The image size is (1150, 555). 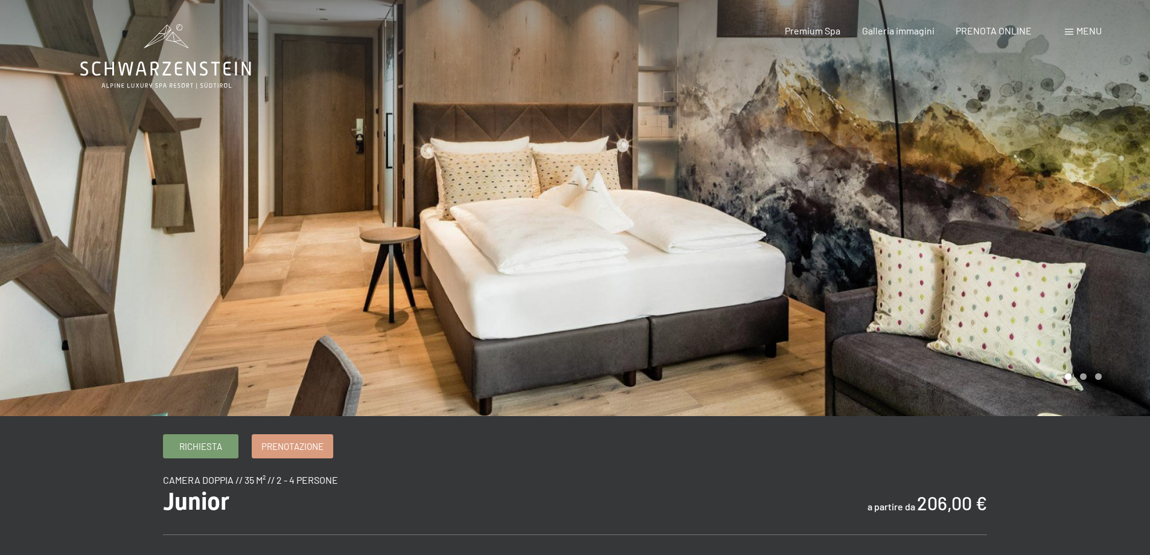 What do you see at coordinates (251, 479) in the screenshot?
I see `span: camera doppia // 35 m² // 2 - 4 persone` at bounding box center [251, 479].